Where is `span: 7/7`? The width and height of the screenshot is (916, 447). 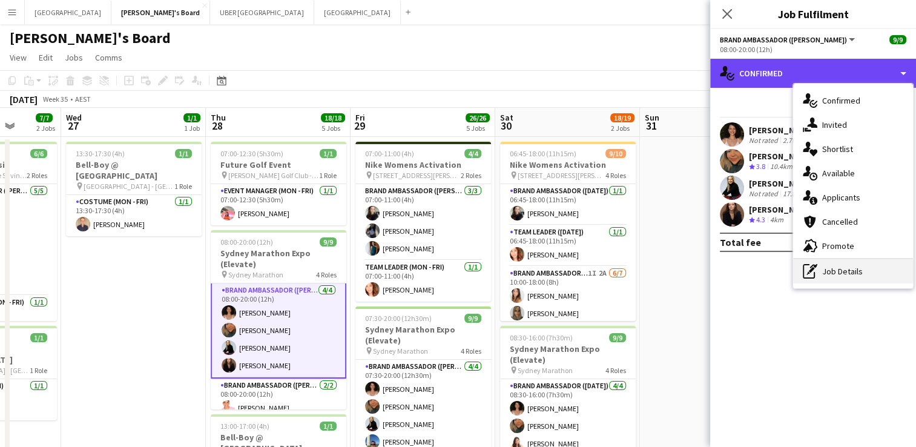
span: 7/7 is located at coordinates (44, 117).